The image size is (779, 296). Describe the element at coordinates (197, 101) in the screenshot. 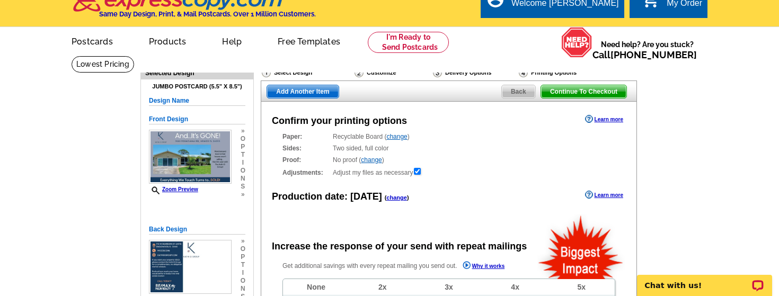

I see `h5: Design Name` at that location.